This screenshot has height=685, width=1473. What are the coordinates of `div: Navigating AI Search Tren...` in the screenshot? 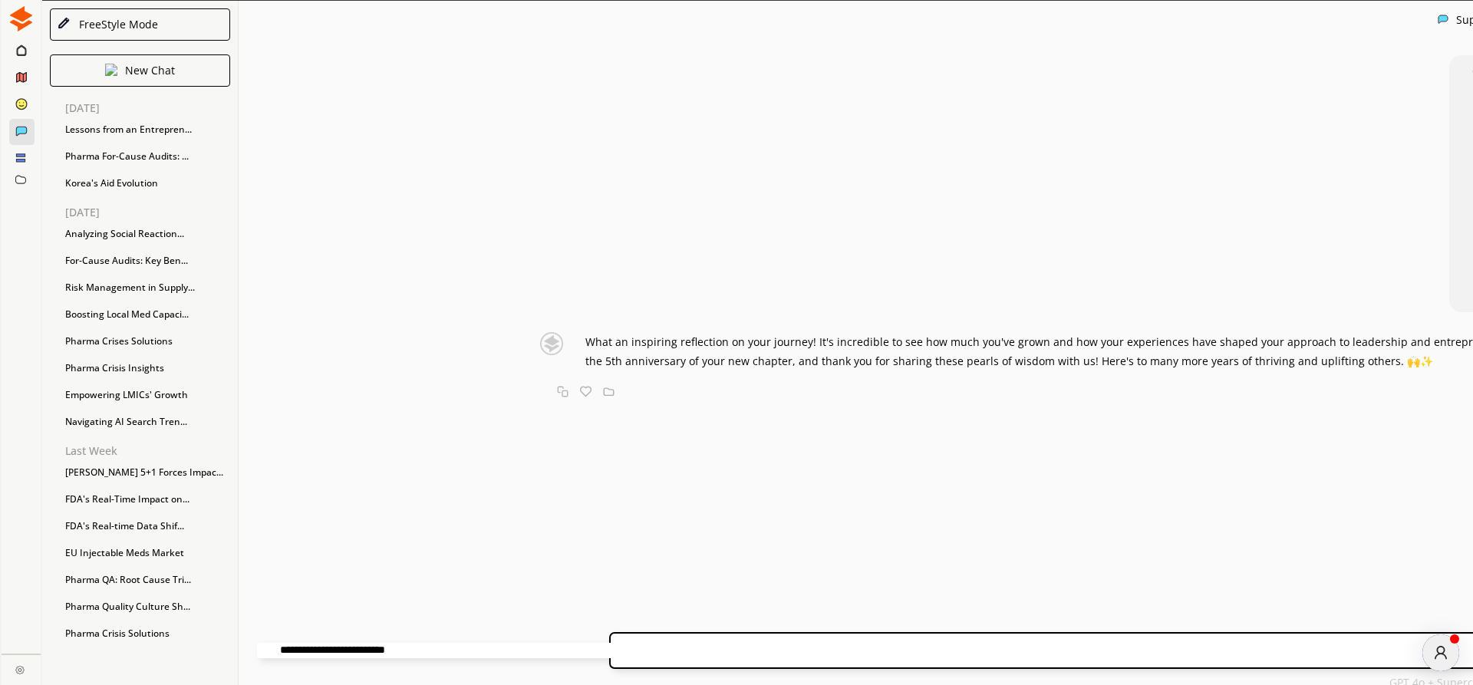 It's located at (147, 422).